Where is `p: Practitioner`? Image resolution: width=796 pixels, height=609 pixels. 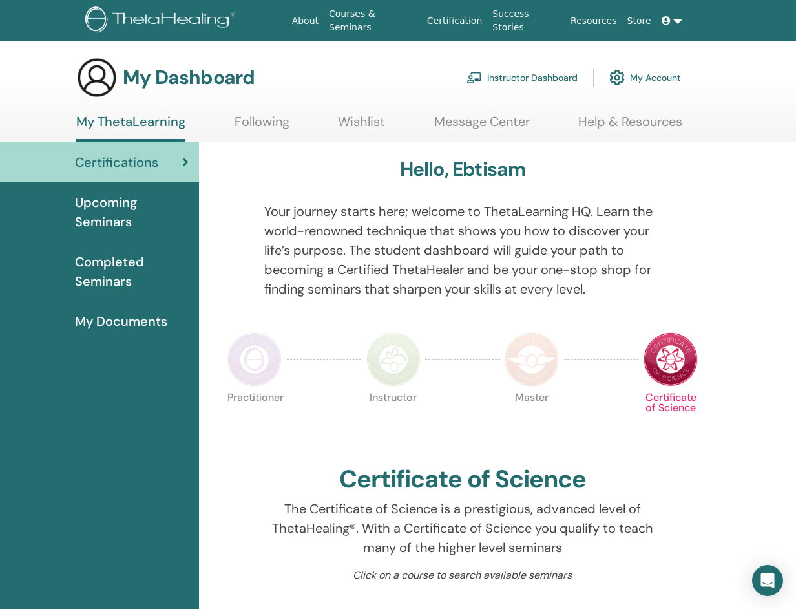 p: Practitioner is located at coordinates (255, 419).